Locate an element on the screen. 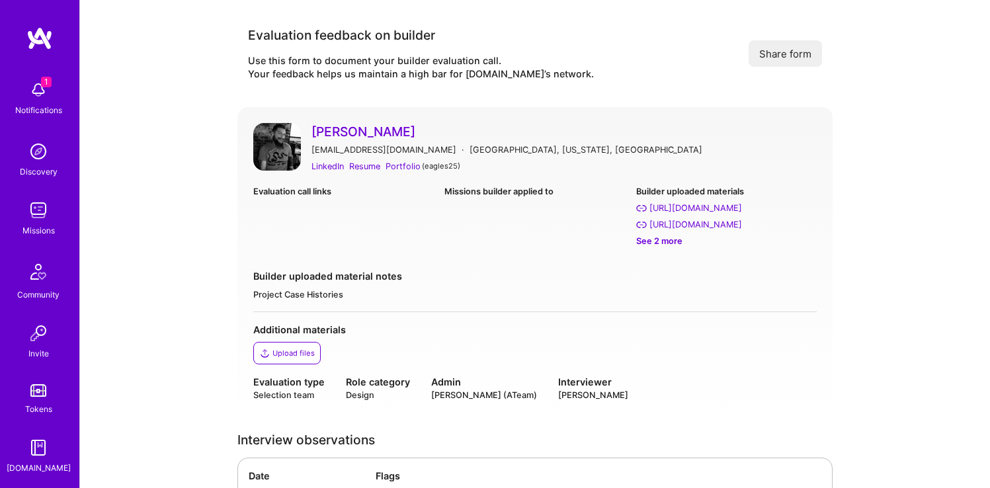  div: Design is located at coordinates (378, 395).